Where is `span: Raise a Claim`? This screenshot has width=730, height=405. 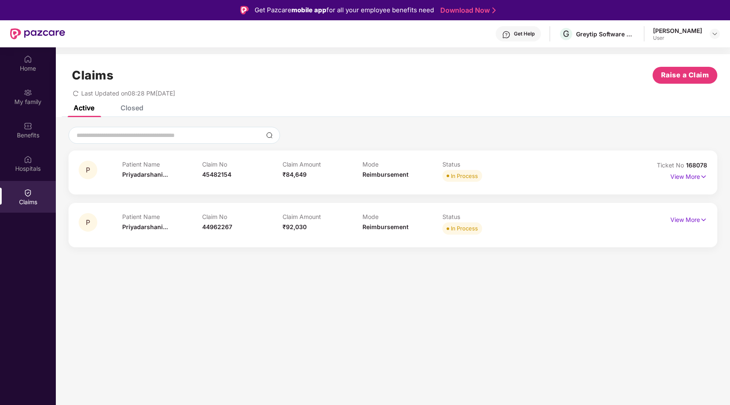
span: Raise a Claim is located at coordinates (685, 75).